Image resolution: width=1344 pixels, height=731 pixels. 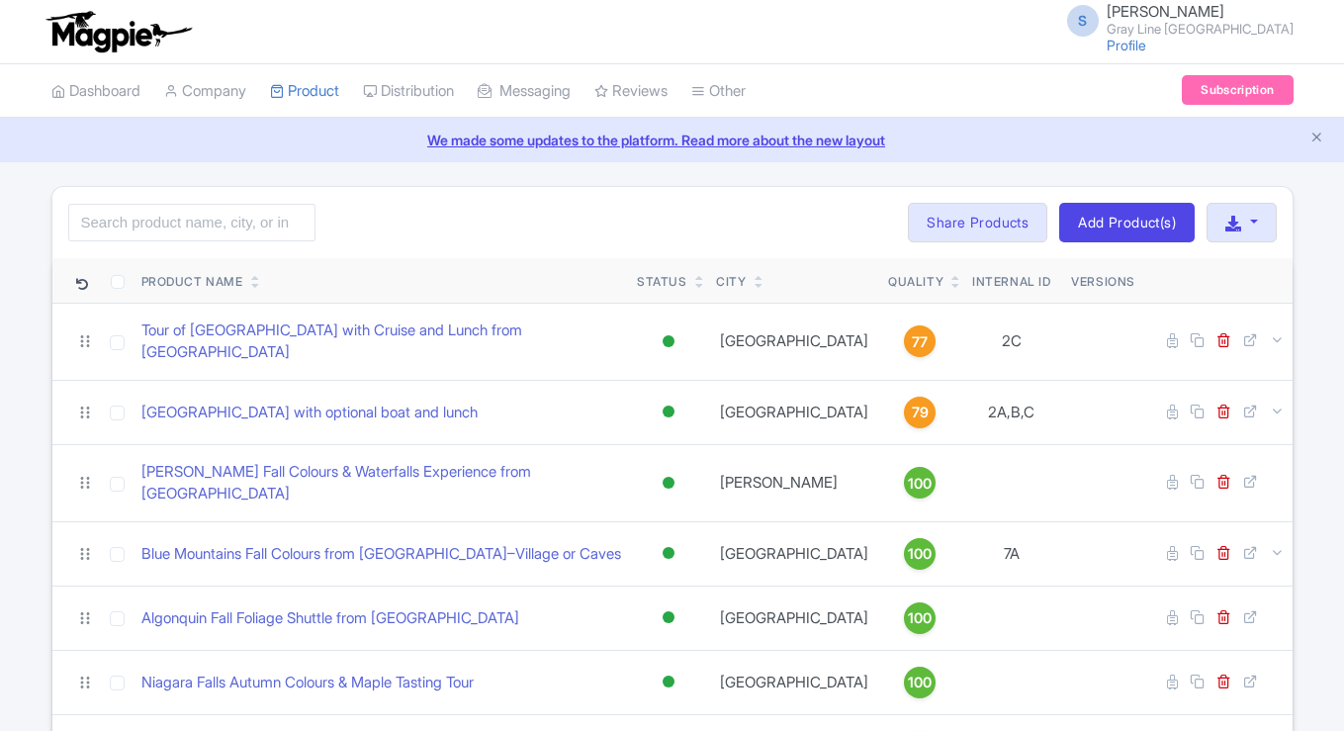 What do you see at coordinates (1316, 138) in the screenshot?
I see `button: Close announcement` at bounding box center [1316, 138].